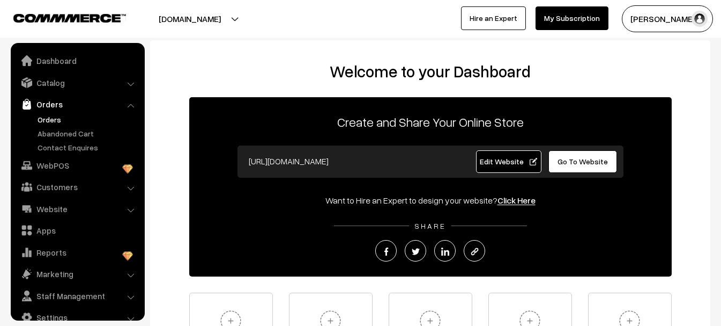 Image resolution: width=721 pixels, height=326 pixels. What do you see at coordinates (77, 296) in the screenshot?
I see `a: Staff Management` at bounding box center [77, 296].